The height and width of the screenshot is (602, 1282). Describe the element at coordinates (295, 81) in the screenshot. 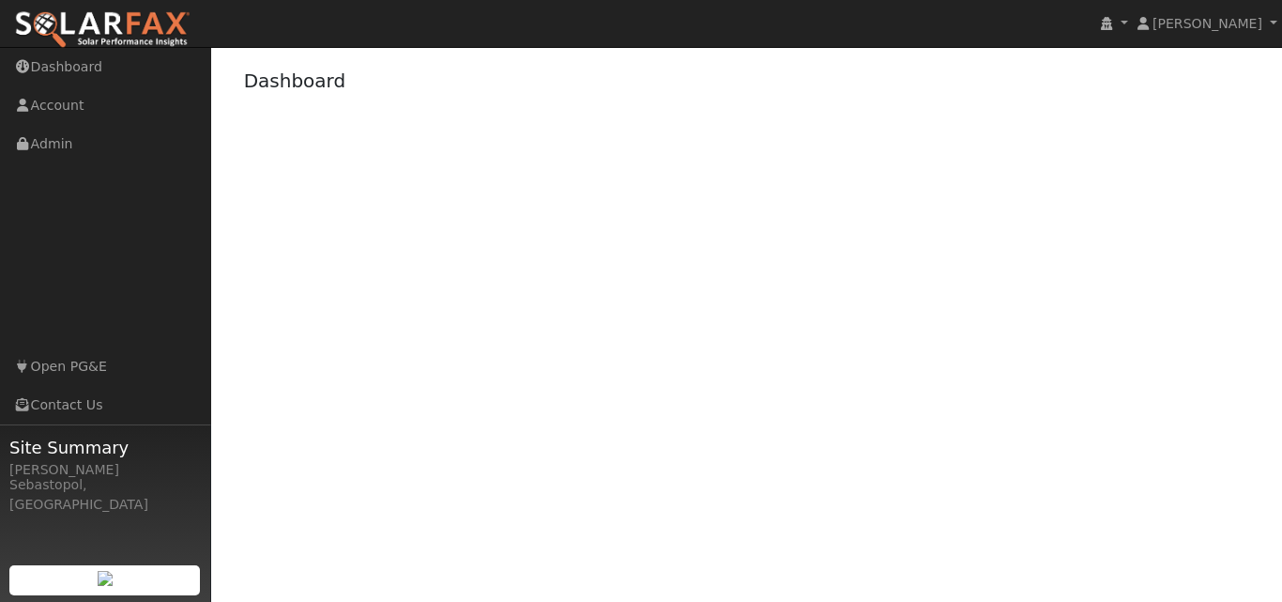

I see `a: Dashboard` at that location.